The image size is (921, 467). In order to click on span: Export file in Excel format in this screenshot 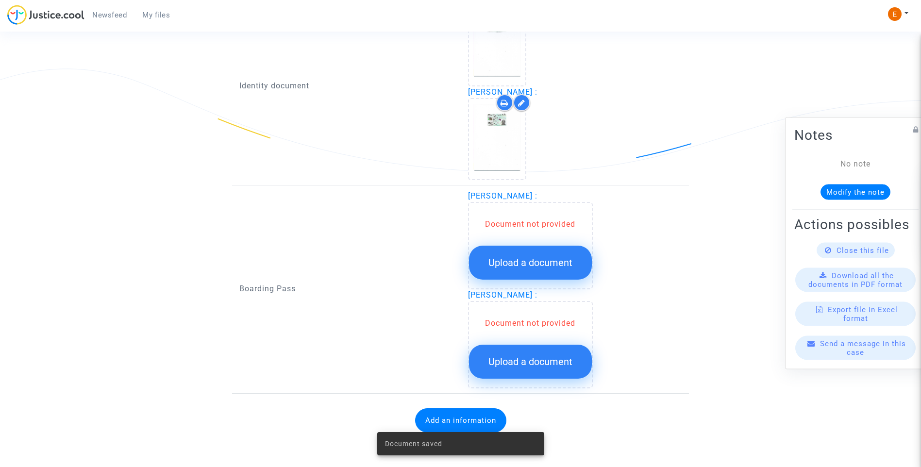, I will do `click(863, 314)`.